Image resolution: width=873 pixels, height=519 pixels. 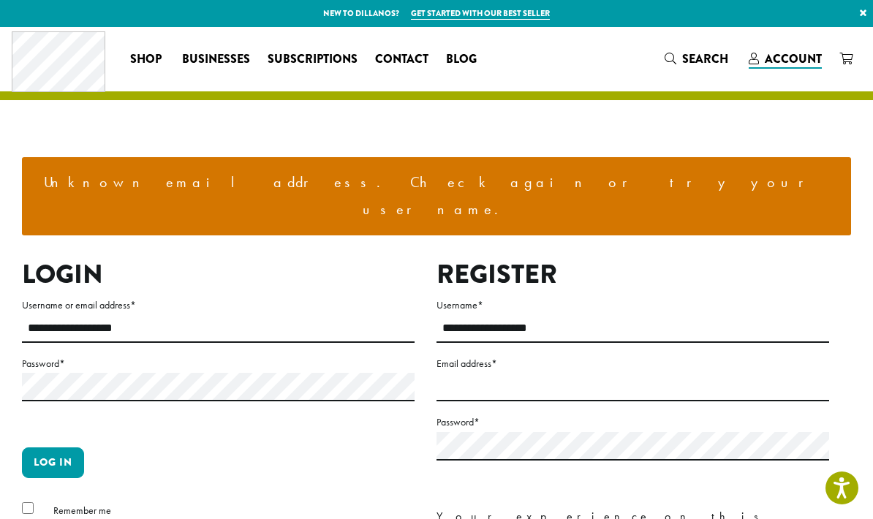 What do you see at coordinates (82, 510) in the screenshot?
I see `span: Remember me` at bounding box center [82, 510].